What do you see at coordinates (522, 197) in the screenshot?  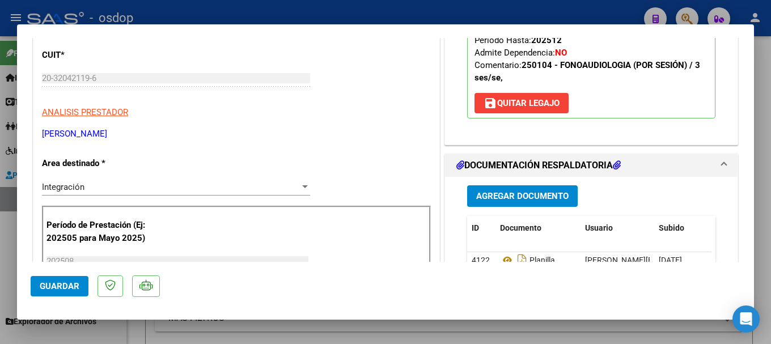 I see `span: Agregar Documento` at bounding box center [522, 197].